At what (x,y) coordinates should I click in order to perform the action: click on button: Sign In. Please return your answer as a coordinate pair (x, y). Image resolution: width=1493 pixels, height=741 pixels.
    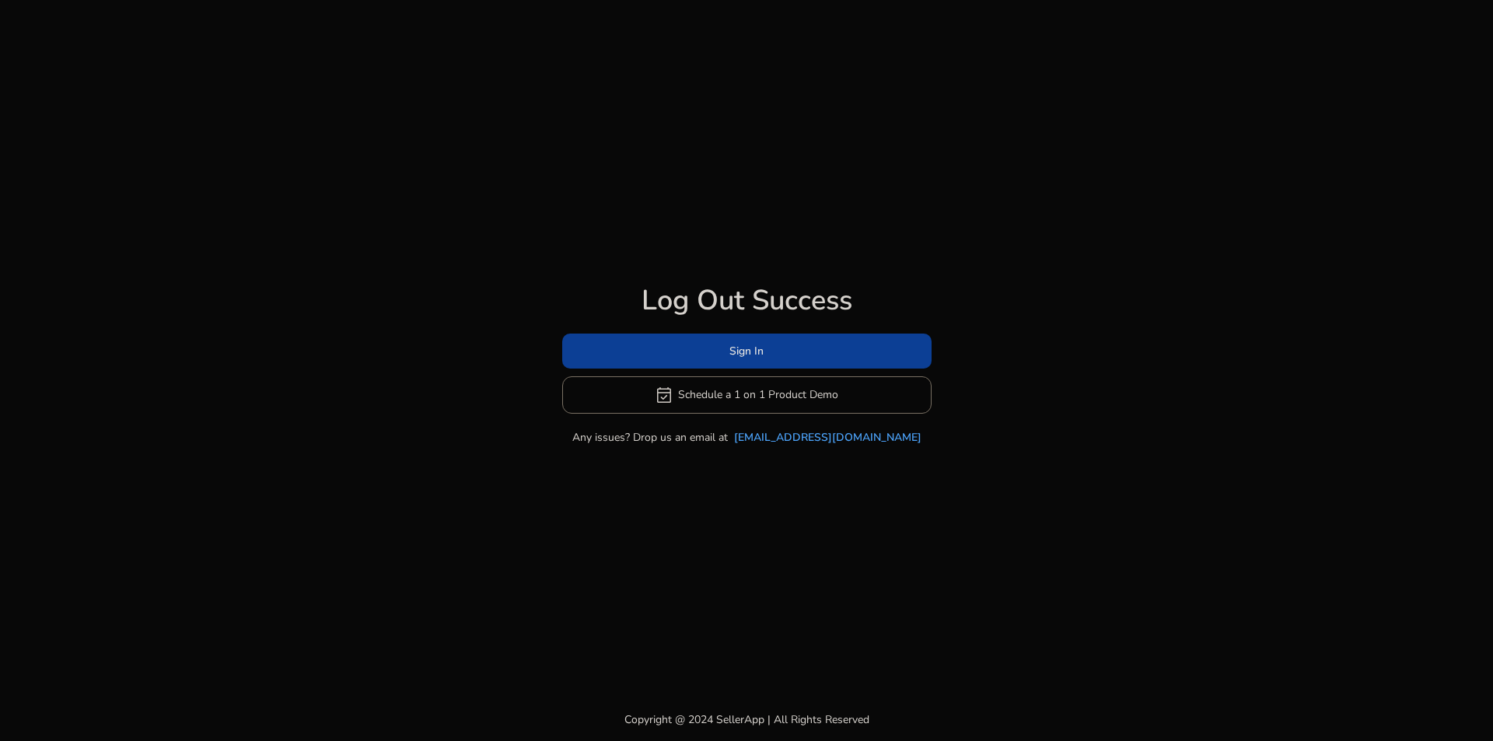
    Looking at the image, I should click on (747, 351).